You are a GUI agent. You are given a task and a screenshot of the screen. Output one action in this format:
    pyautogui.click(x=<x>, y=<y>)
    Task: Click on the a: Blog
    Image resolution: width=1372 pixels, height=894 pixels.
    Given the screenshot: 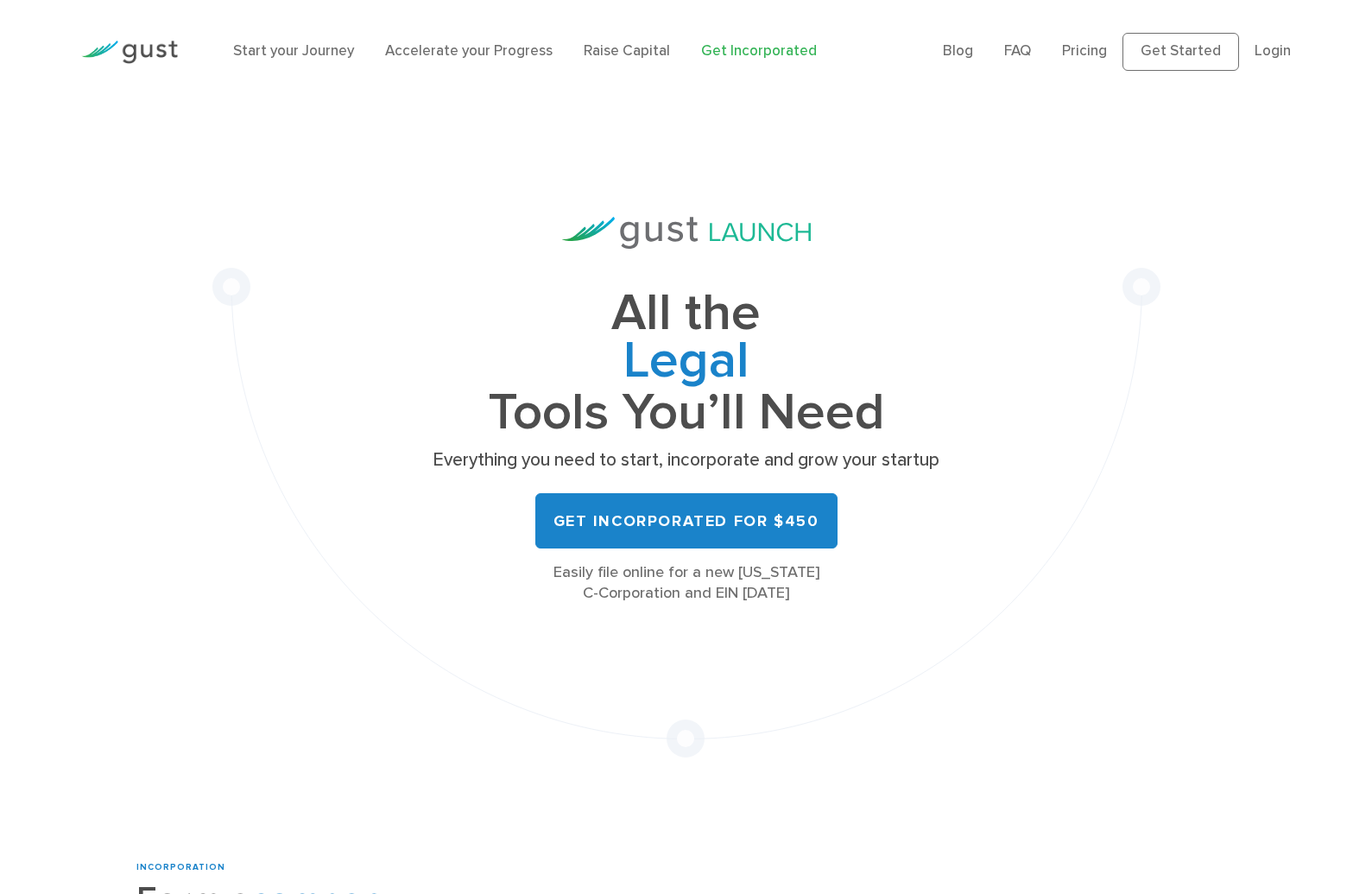 What is the action you would take?
    pyautogui.click(x=958, y=51)
    